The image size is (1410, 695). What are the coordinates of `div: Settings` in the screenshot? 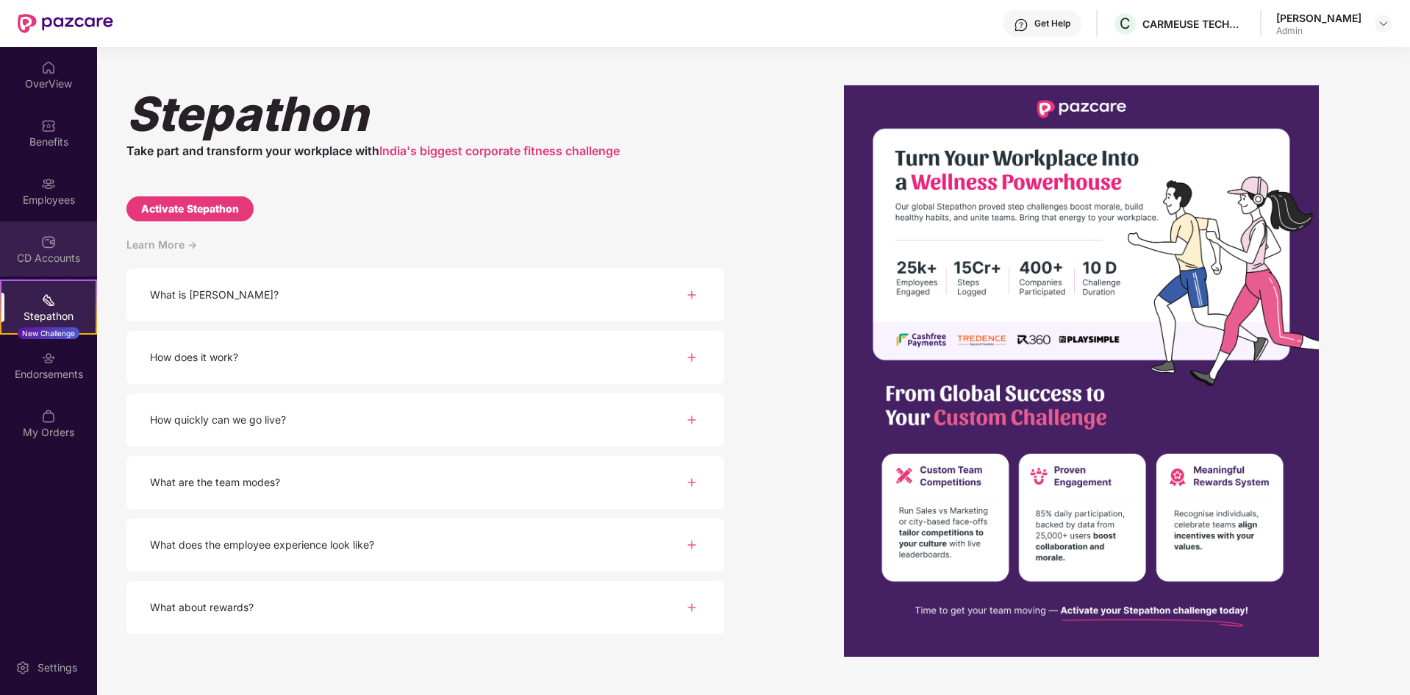 It's located at (57, 668).